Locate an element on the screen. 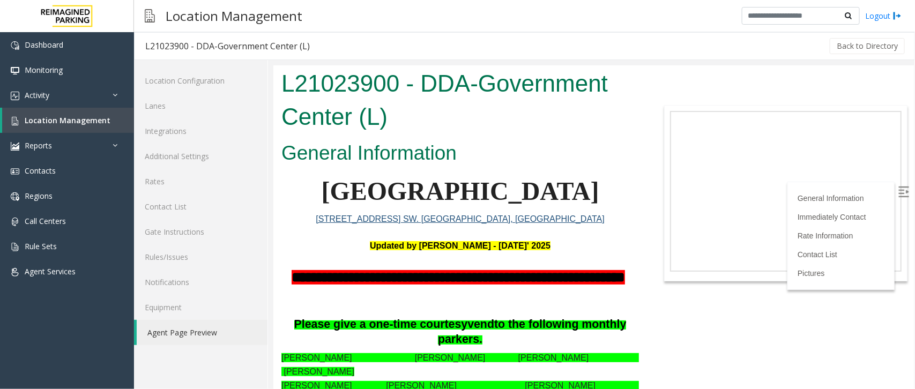 This screenshot has width=915, height=389. a: Additional Settings is located at coordinates (201, 156).